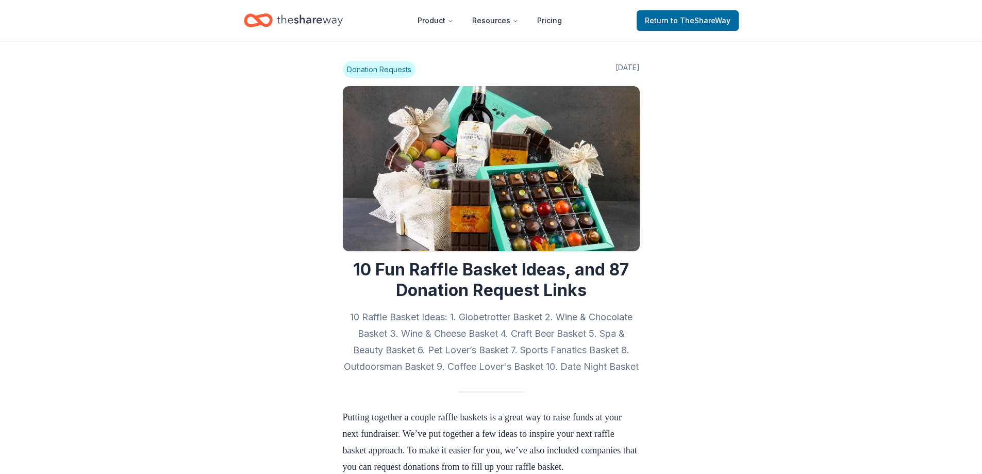 This screenshot has height=474, width=982. I want to click on a: Pricing, so click(549, 21).